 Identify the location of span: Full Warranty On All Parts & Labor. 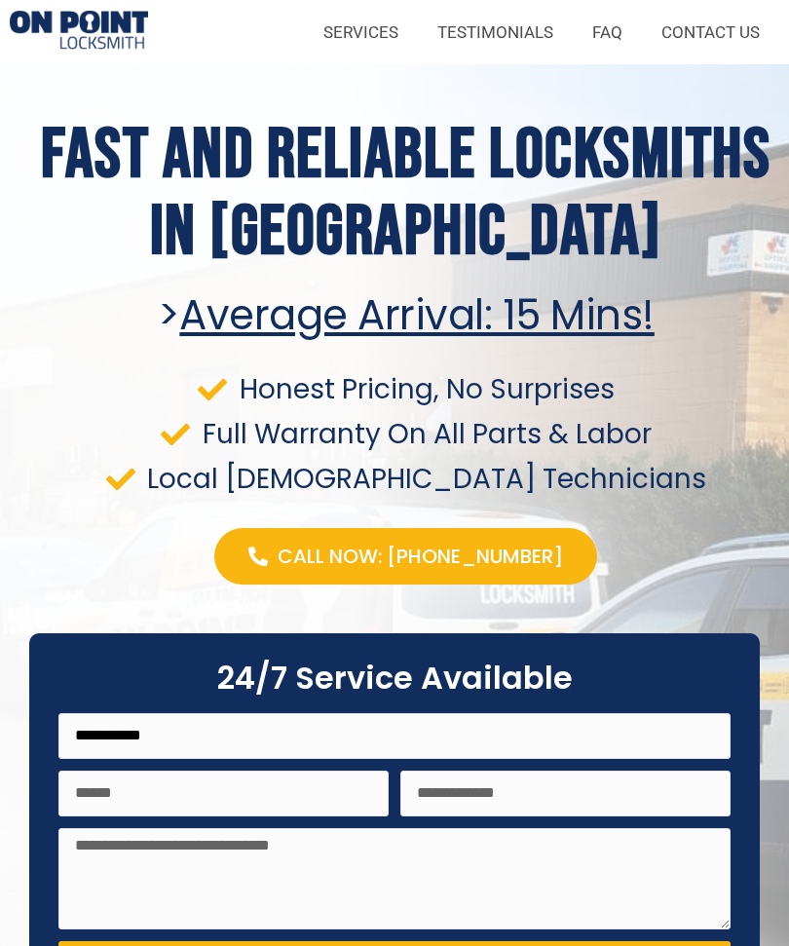
(425, 434).